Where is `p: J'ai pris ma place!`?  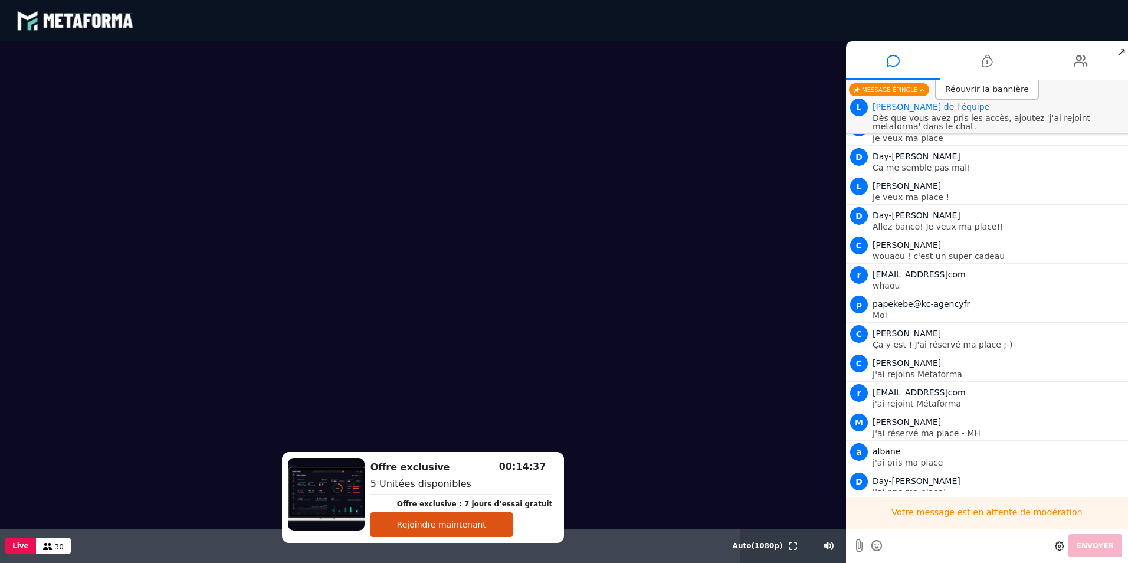
p: J'ai pris ma place! is located at coordinates (998, 492).